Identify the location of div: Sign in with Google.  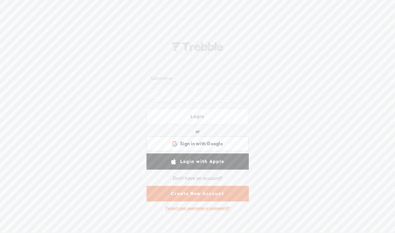
(197, 144).